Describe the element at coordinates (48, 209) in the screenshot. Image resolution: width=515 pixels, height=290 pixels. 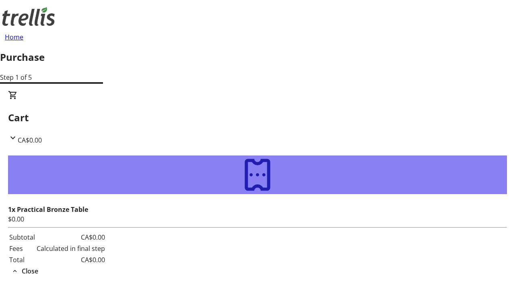
I see `strong: 1x Practical Bronze Table` at that location.